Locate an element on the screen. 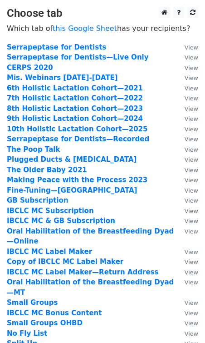 The width and height of the screenshot is (205, 343). strong: IBCLC MC Subscription is located at coordinates (50, 211).